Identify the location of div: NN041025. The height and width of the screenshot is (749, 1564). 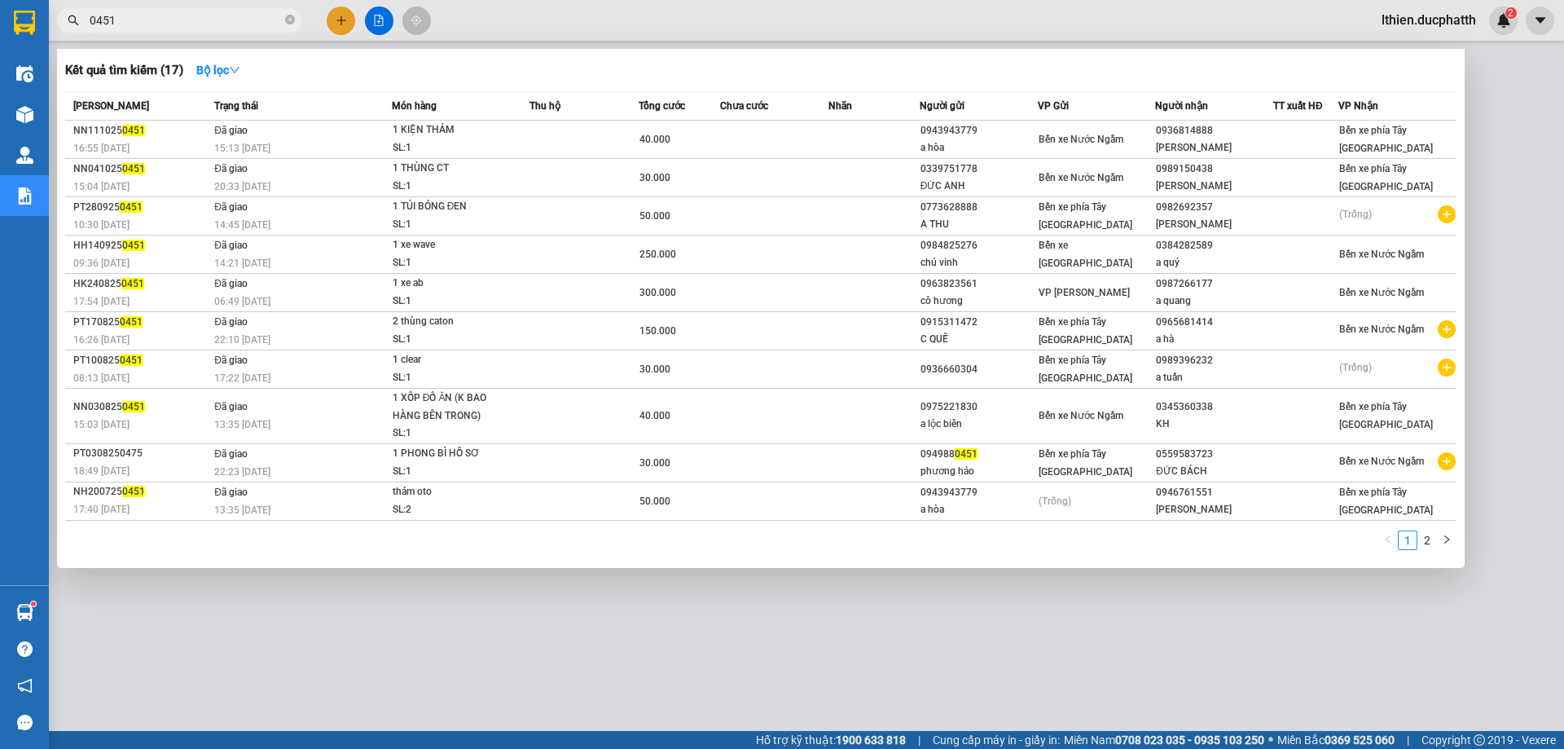
(141, 169).